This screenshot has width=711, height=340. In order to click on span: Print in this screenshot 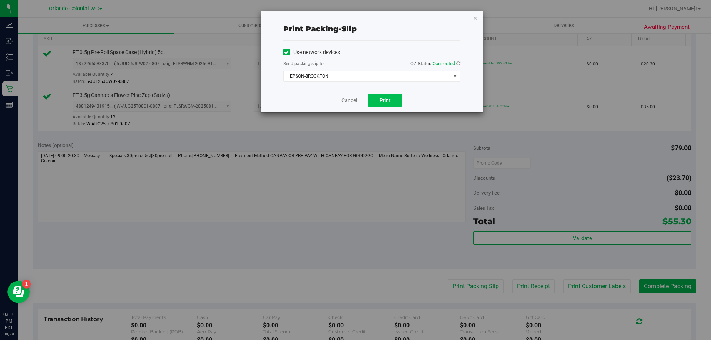, I will do `click(385, 100)`.